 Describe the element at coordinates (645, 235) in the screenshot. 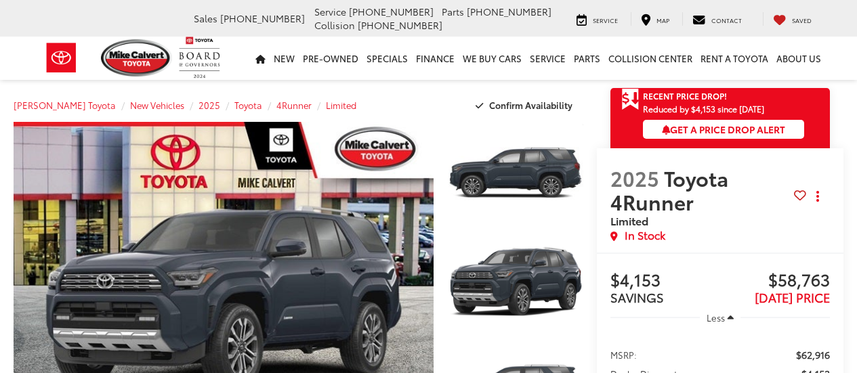

I see `span: In Stock` at that location.